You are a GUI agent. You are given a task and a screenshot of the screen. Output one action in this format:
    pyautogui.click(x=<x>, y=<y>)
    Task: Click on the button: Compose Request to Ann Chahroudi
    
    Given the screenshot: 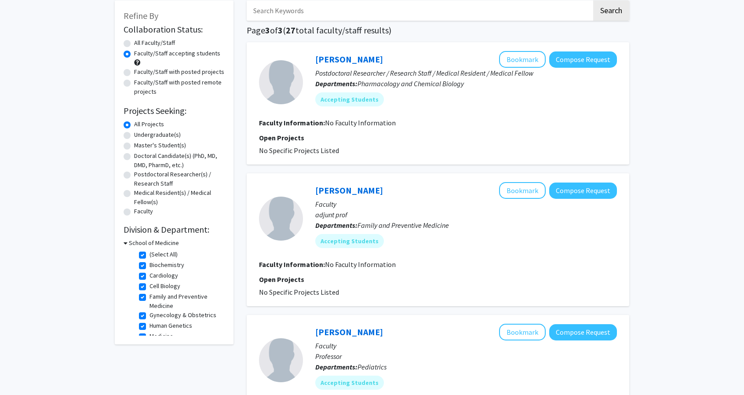 What is the action you would take?
    pyautogui.click(x=583, y=332)
    